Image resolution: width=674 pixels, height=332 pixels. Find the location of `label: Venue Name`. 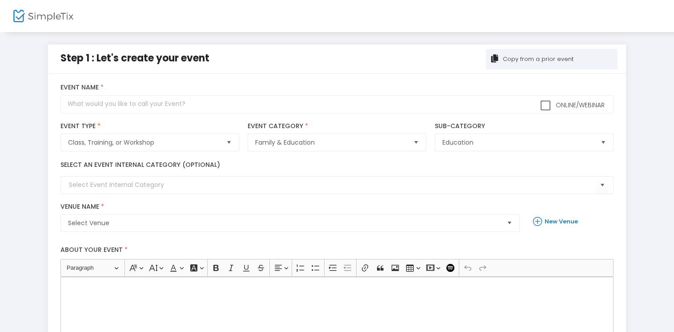

label: Venue Name is located at coordinates (290, 207).